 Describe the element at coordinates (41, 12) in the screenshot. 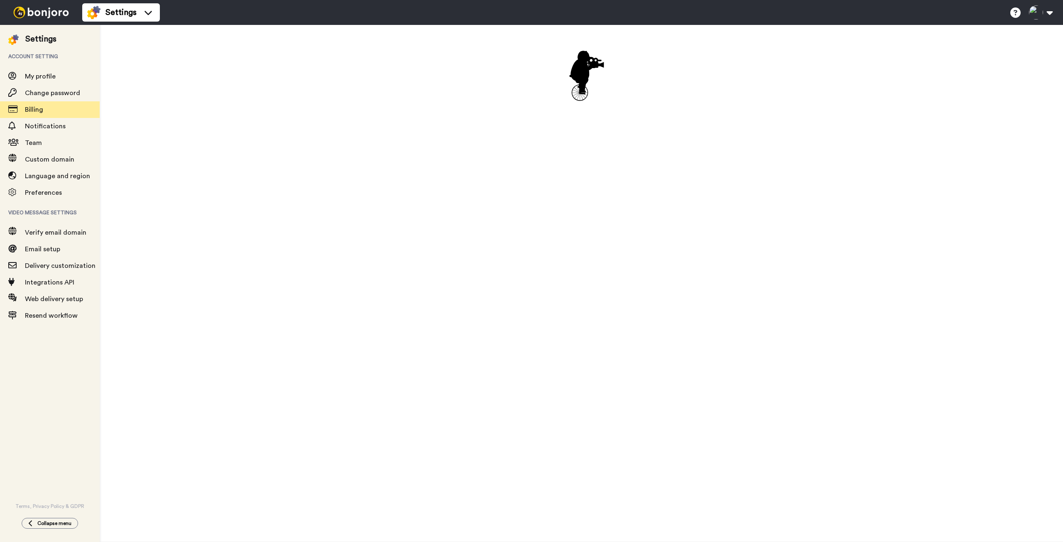

I see `img: bj-logo-header-white.svg` at that location.